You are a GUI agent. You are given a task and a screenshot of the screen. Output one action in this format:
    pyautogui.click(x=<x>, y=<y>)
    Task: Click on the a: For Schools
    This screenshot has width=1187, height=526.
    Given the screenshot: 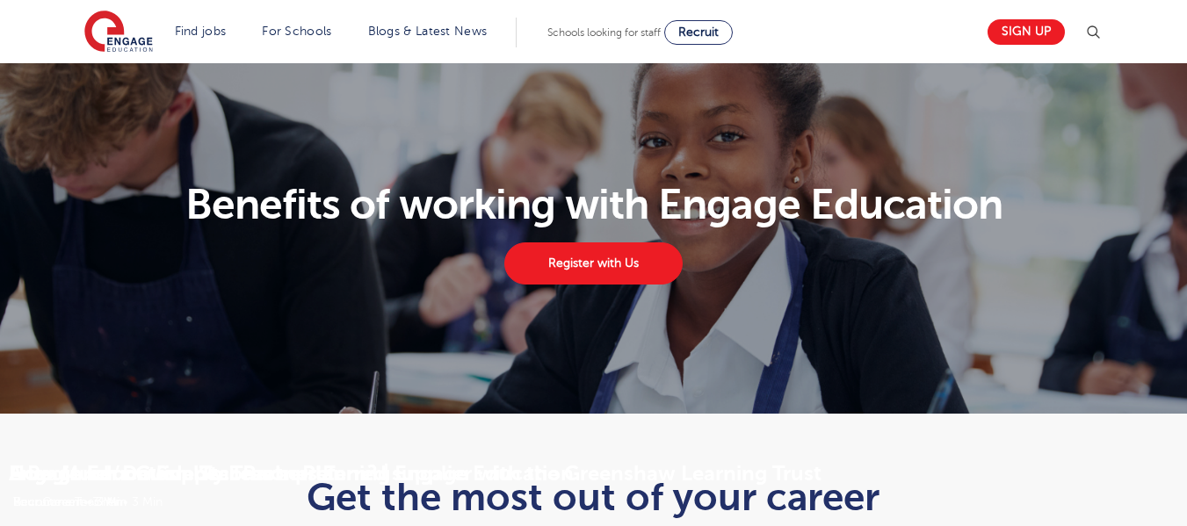 What is the action you would take?
    pyautogui.click(x=296, y=31)
    